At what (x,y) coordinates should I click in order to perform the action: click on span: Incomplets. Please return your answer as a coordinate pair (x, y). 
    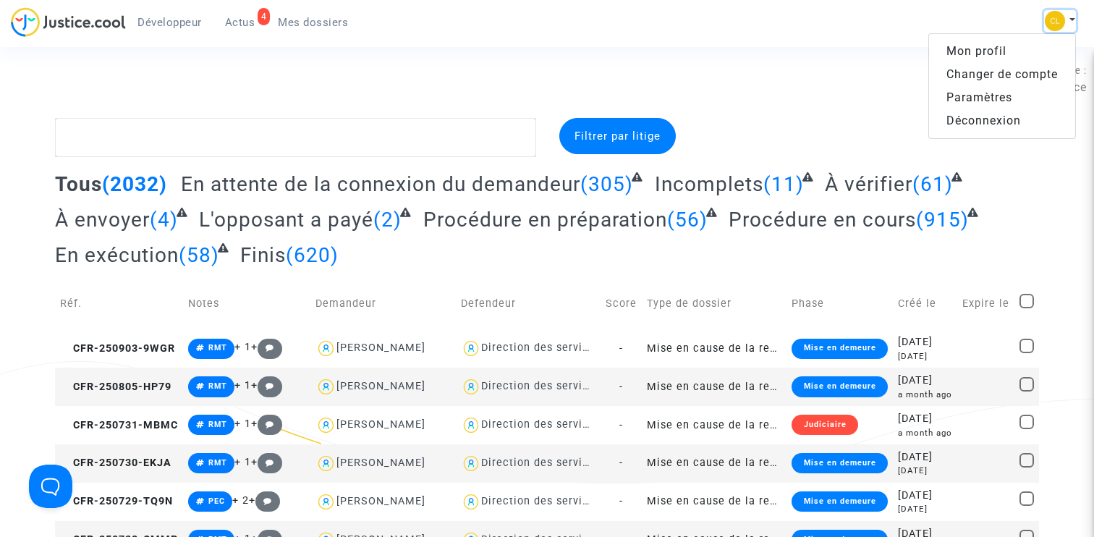
    Looking at the image, I should click on (709, 184).